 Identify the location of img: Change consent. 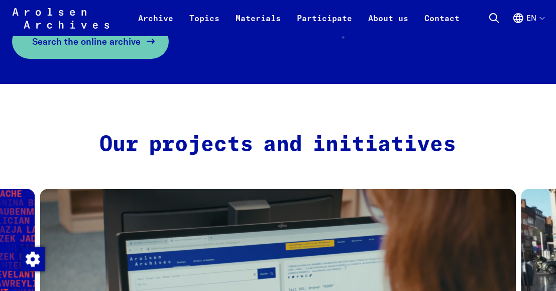
(33, 259).